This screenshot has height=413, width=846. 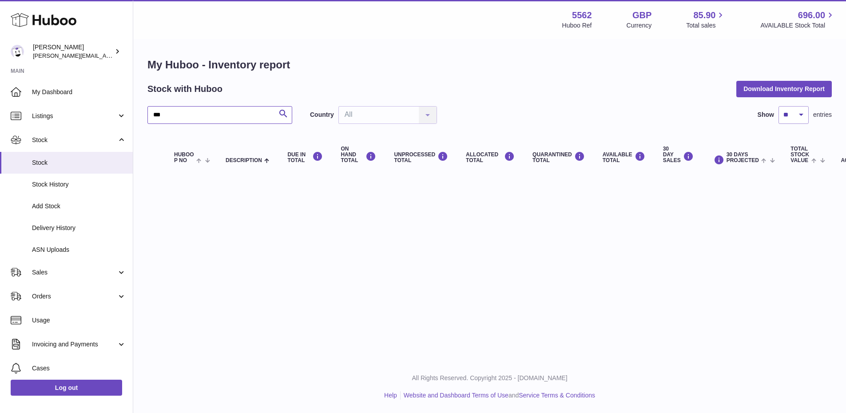 I want to click on button: Download Inventory Report, so click(x=783, y=89).